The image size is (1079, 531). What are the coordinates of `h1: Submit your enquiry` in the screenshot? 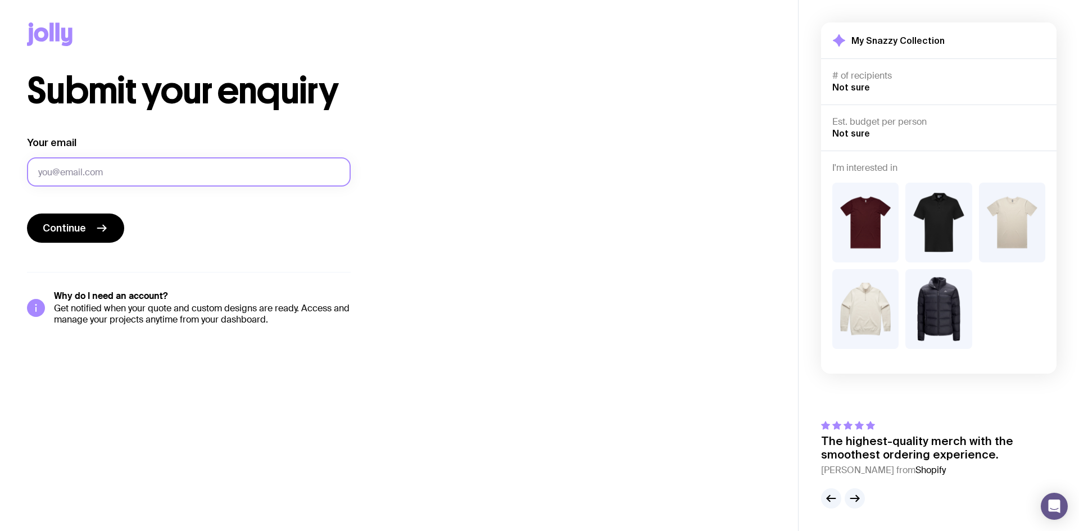 It's located at (216, 91).